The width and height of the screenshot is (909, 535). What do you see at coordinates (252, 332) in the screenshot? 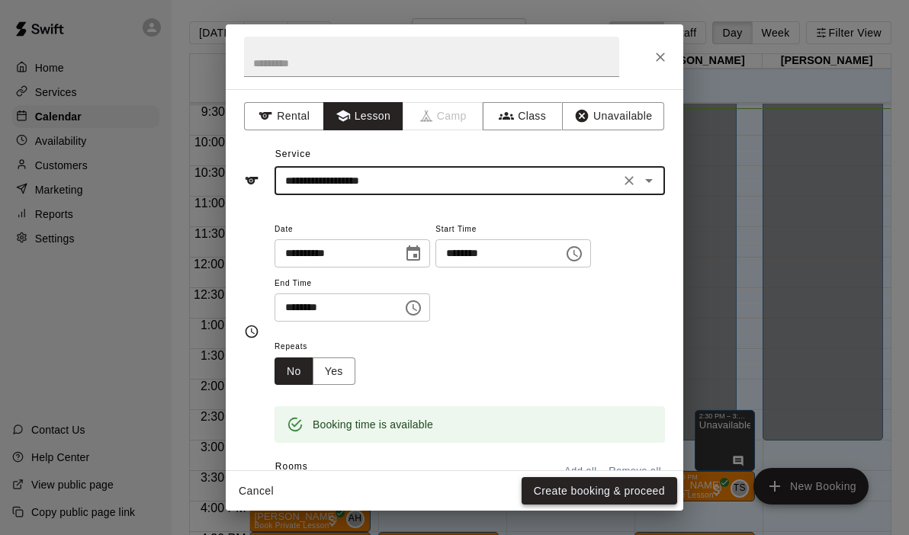
I see `svg: Timing` at bounding box center [252, 332].